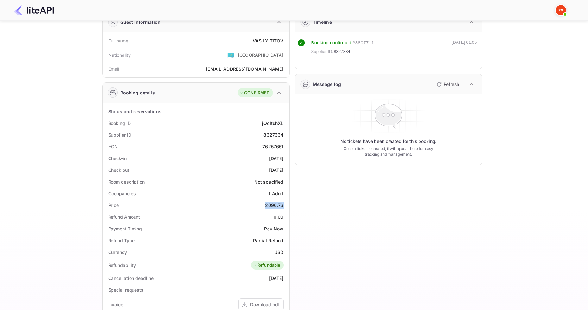 The width and height of the screenshot is (588, 310). What do you see at coordinates (279, 217) in the screenshot?
I see `div: 0.00` at bounding box center [279, 217].